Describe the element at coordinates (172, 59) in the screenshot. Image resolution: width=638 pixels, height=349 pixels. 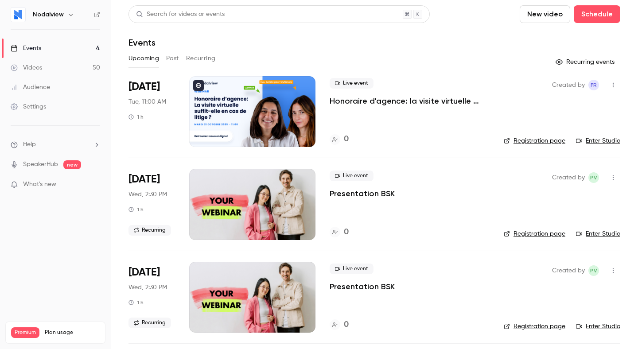
I see `button: Past` at that location.